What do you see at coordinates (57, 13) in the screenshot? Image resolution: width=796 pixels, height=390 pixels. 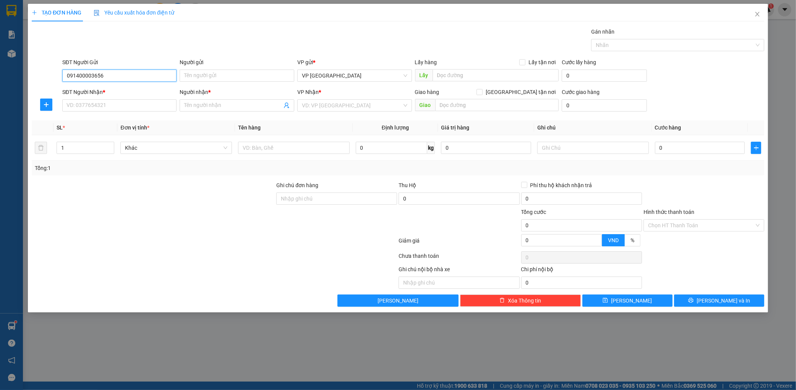 I see `span: TẠO ĐƠN HÀNG` at bounding box center [57, 13].